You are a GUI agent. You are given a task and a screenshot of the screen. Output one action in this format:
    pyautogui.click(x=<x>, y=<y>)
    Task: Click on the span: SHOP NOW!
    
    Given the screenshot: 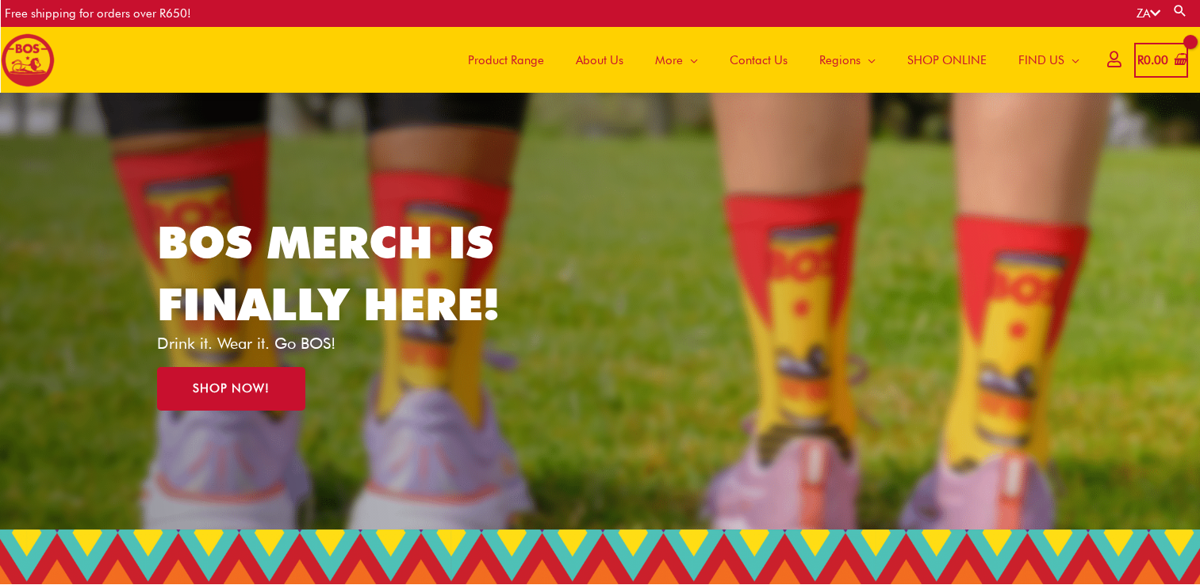 What is the action you would take?
    pyautogui.click(x=231, y=389)
    